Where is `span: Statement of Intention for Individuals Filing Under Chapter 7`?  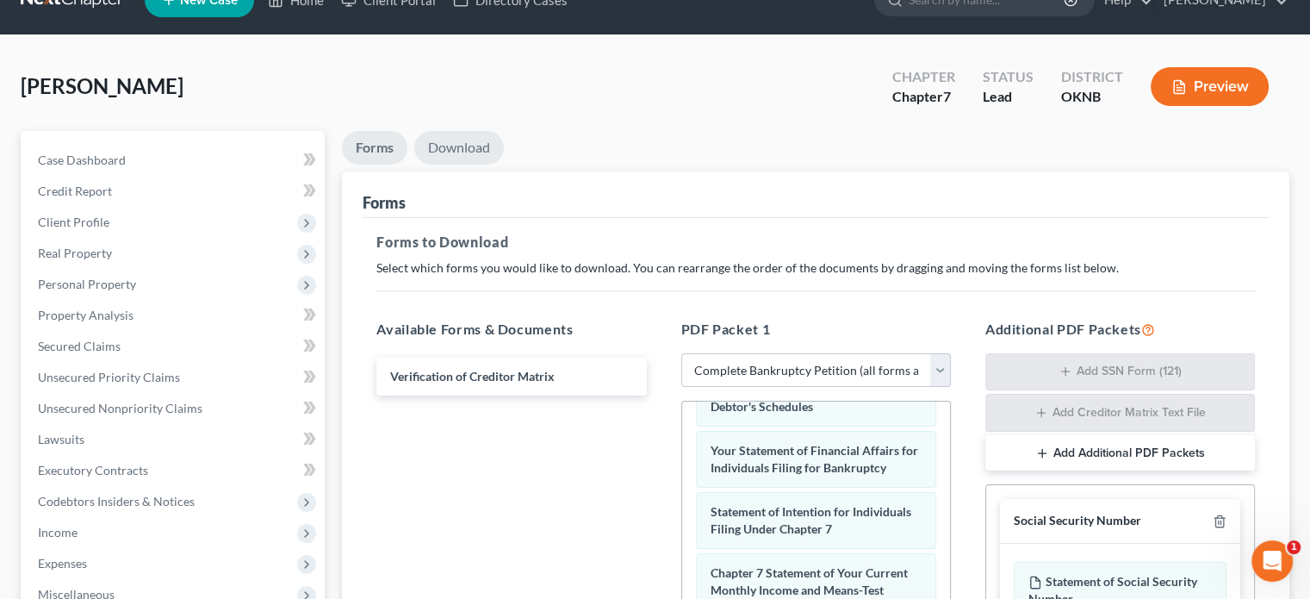
span: Statement of Intention for Individuals Filing Under Chapter 7 is located at coordinates (810, 519).